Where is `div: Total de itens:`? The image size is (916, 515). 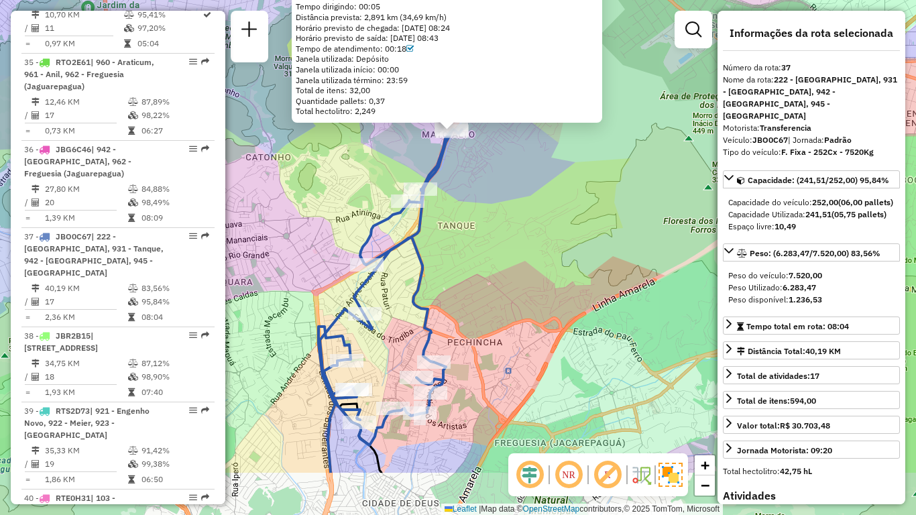 div: Total de itens: is located at coordinates (776, 401).